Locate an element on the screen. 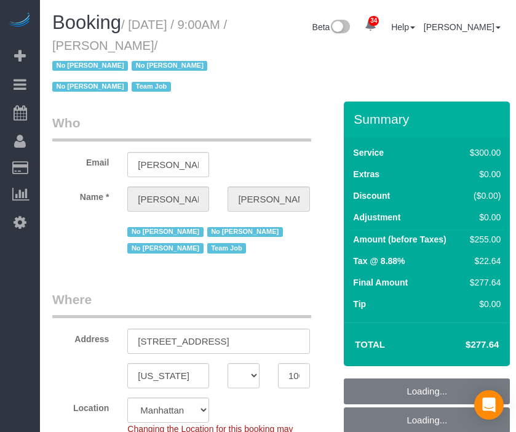 The height and width of the screenshot is (432, 516). h4: $277.64 is located at coordinates (464, 344).